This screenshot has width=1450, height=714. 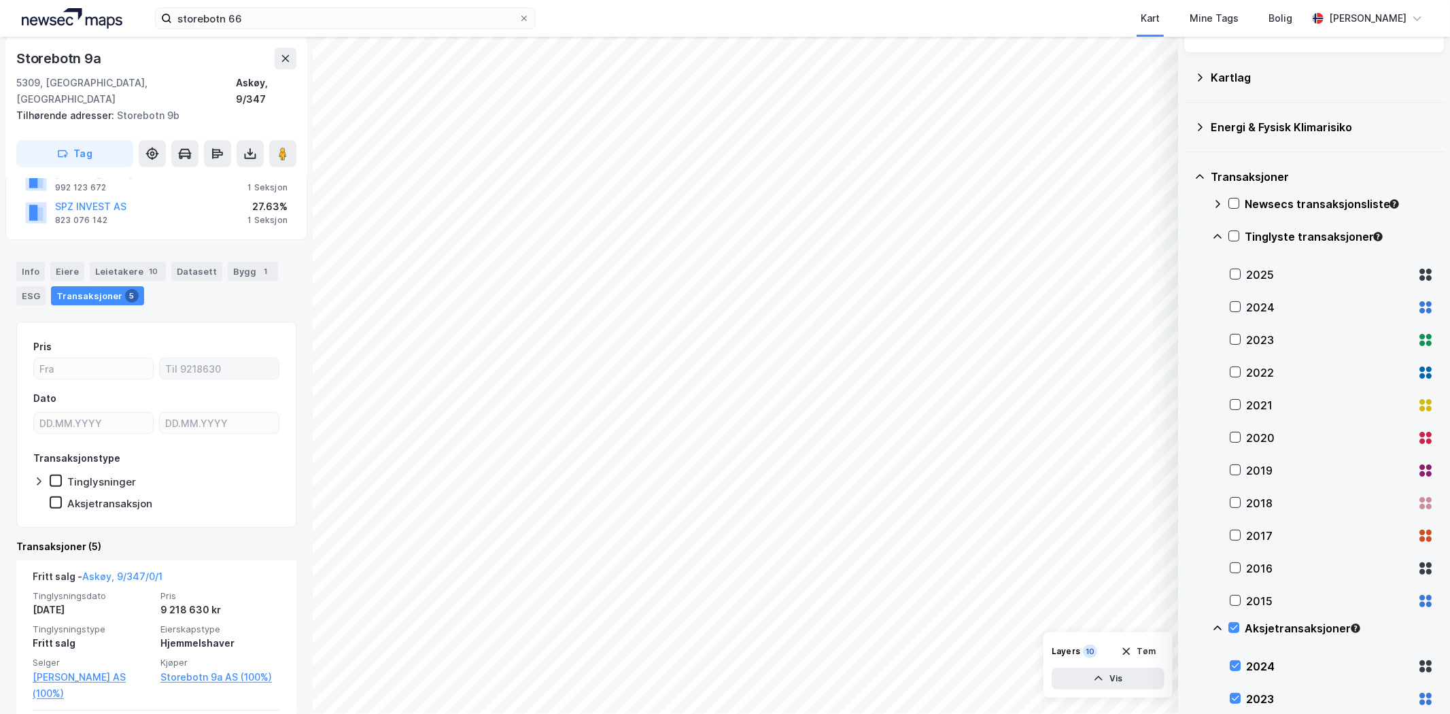 What do you see at coordinates (266, 91) in the screenshot?
I see `div: Askøy, 9/347` at bounding box center [266, 91].